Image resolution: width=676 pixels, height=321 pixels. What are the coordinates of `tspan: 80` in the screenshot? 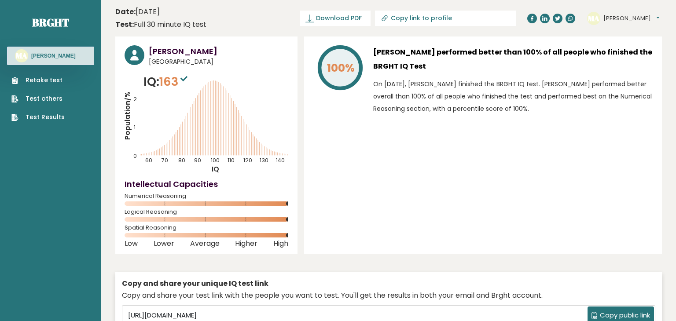 It's located at (182, 160).